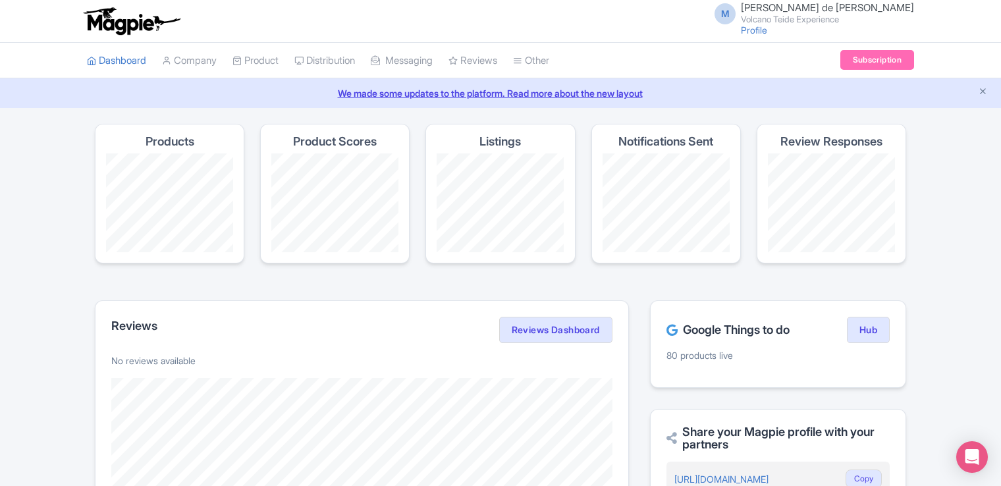 This screenshot has width=1001, height=486. What do you see at coordinates (983, 92) in the screenshot?
I see `button: Close announcement` at bounding box center [983, 92].